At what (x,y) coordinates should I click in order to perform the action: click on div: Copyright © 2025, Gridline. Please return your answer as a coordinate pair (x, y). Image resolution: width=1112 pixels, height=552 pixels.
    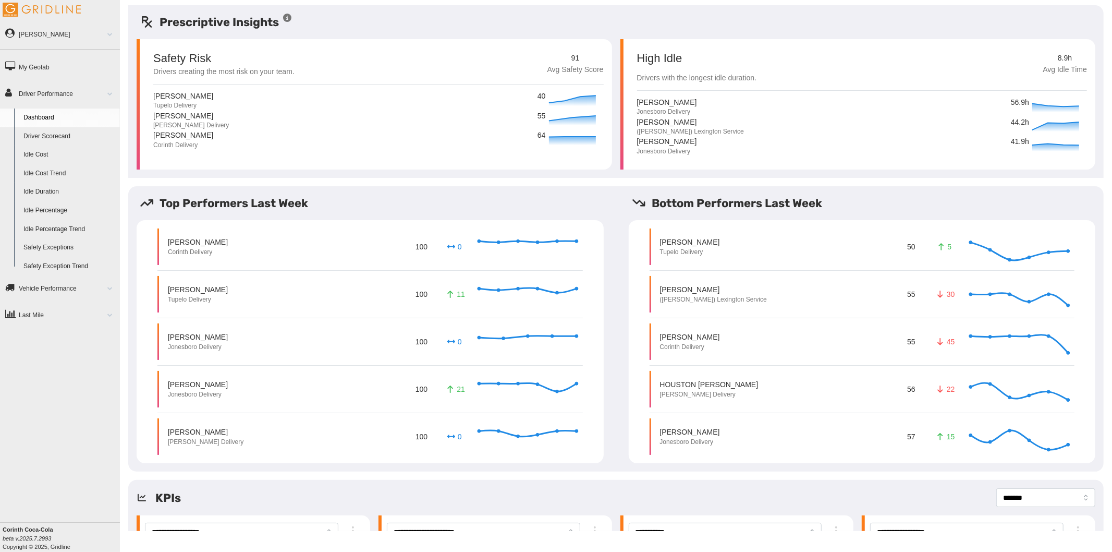
    Looking at the image, I should click on (61, 537).